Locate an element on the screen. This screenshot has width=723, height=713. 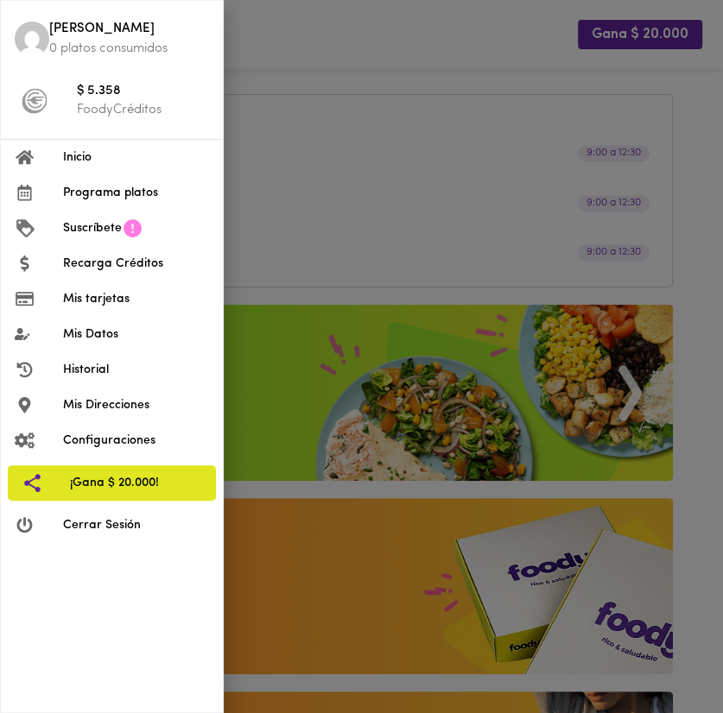
span: Historial is located at coordinates (136, 369).